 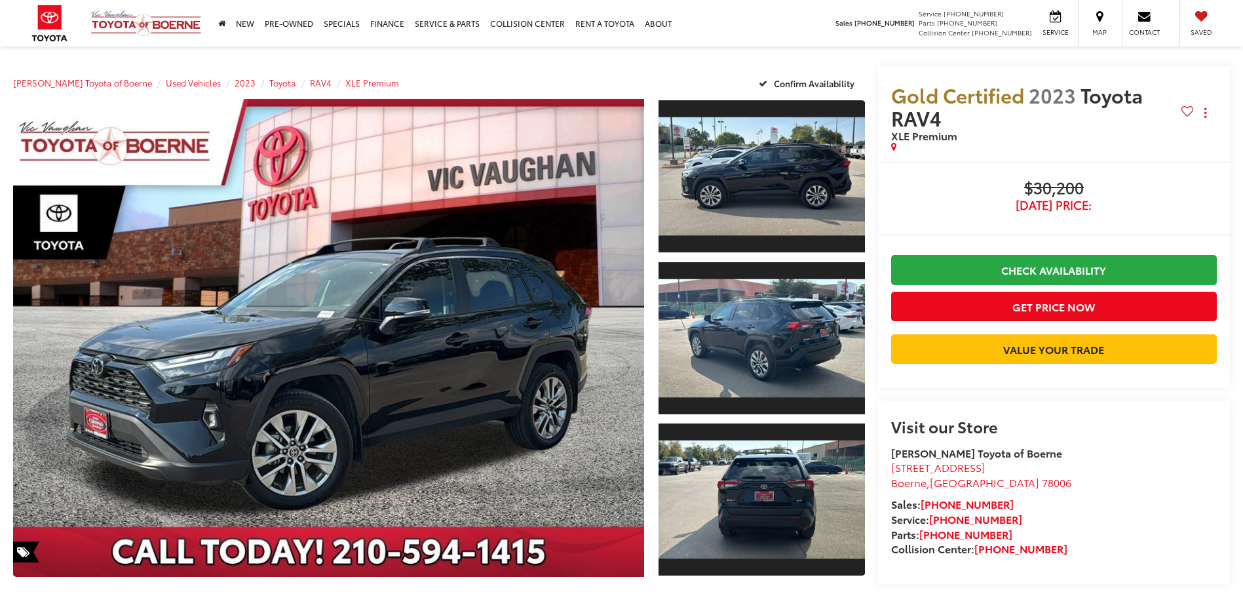 I want to click on button: Confirm Availability, so click(x=808, y=83).